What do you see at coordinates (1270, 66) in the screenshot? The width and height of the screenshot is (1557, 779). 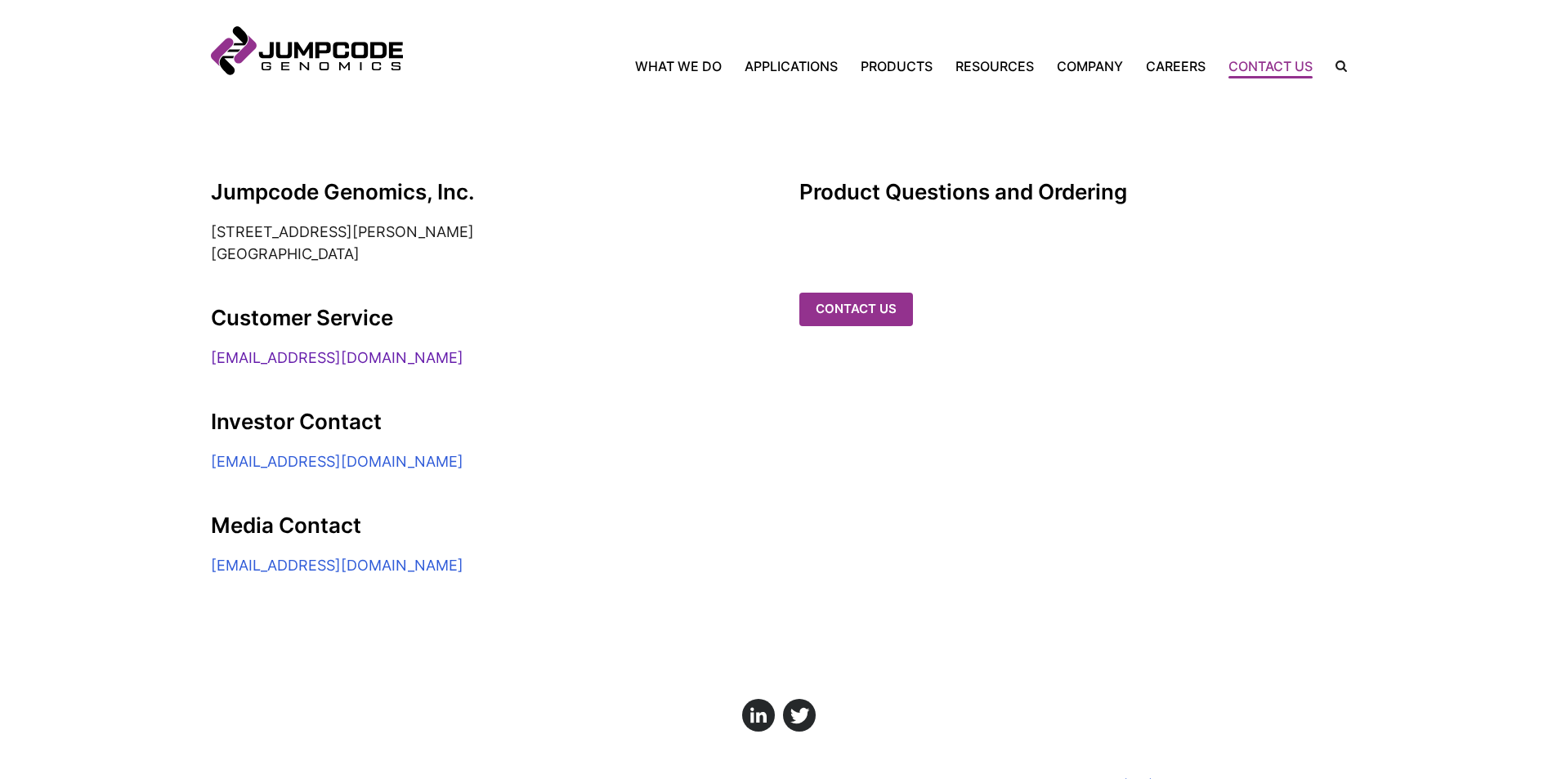 I see `a: Contact Us` at bounding box center [1270, 66].